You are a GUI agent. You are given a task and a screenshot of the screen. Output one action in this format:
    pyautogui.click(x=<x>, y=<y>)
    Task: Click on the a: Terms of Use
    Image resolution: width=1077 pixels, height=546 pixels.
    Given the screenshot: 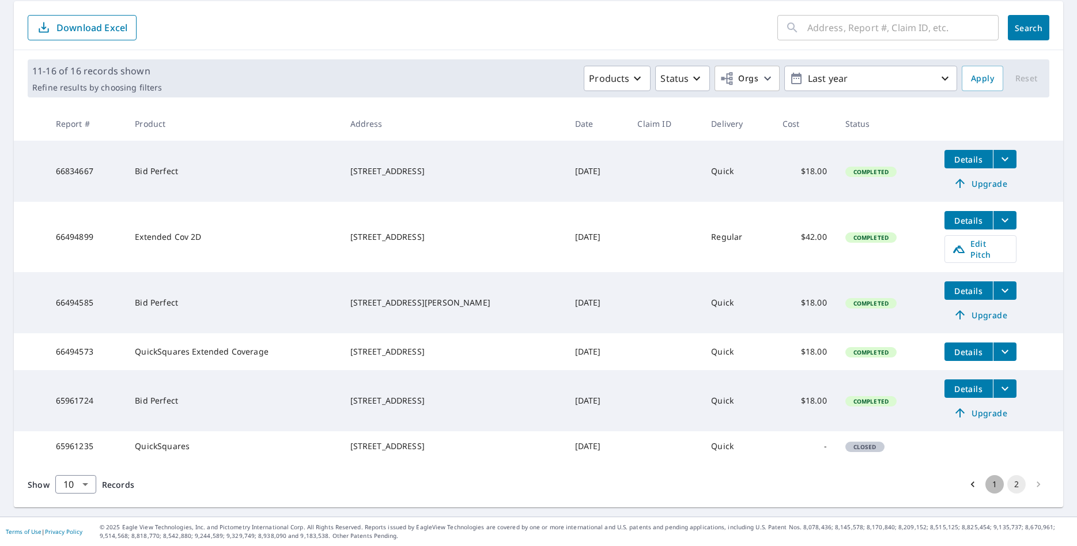 What is the action you would take?
    pyautogui.click(x=24, y=531)
    